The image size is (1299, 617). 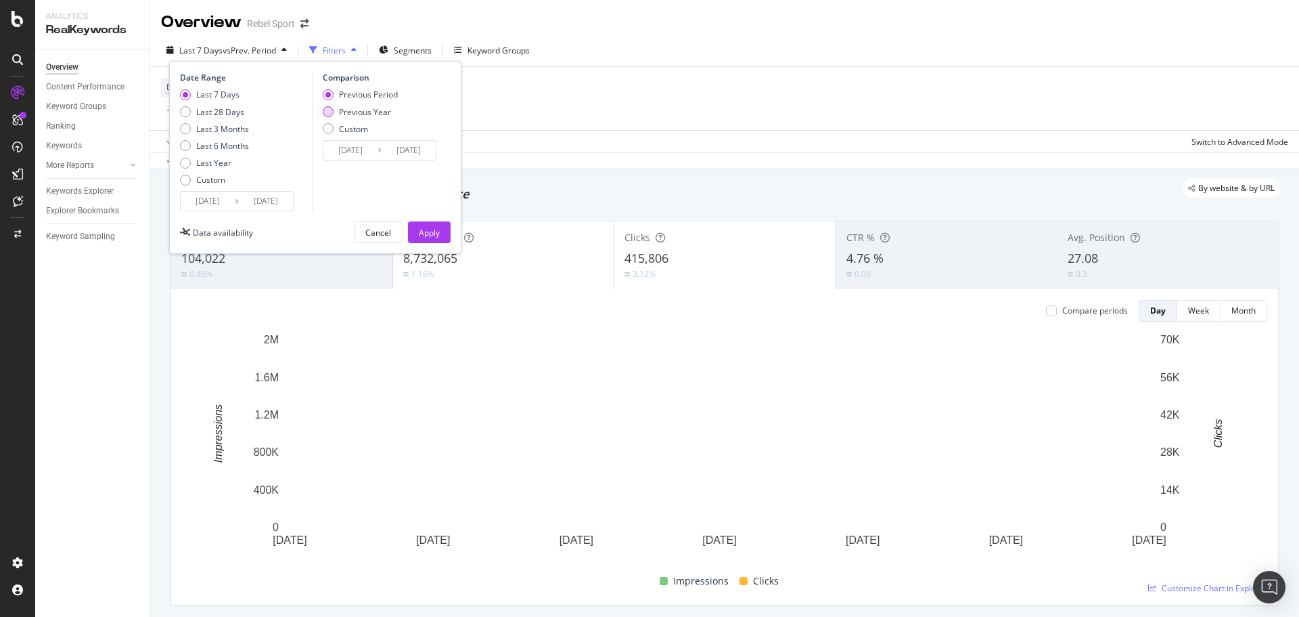 I want to click on div: 0.3, so click(x=1081, y=273).